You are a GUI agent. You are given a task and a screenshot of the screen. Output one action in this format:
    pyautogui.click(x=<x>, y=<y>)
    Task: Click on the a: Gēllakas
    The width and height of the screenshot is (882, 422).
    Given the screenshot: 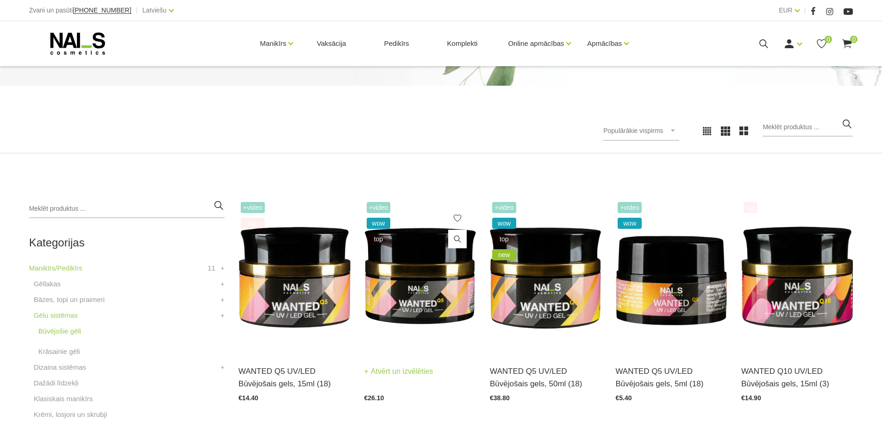 What is the action you would take?
    pyautogui.click(x=47, y=284)
    